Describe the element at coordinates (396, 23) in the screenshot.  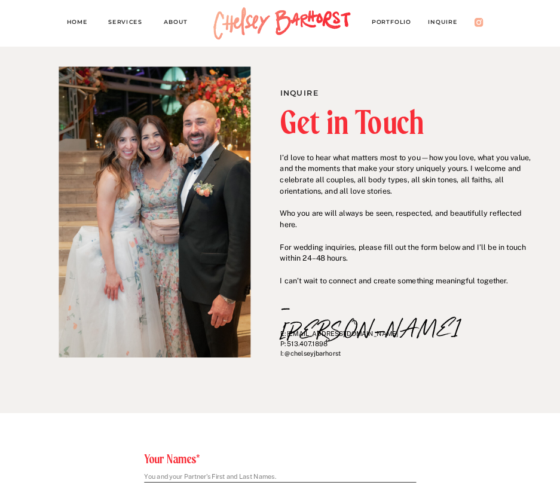
I see `a: PORTFOLIO` at that location.